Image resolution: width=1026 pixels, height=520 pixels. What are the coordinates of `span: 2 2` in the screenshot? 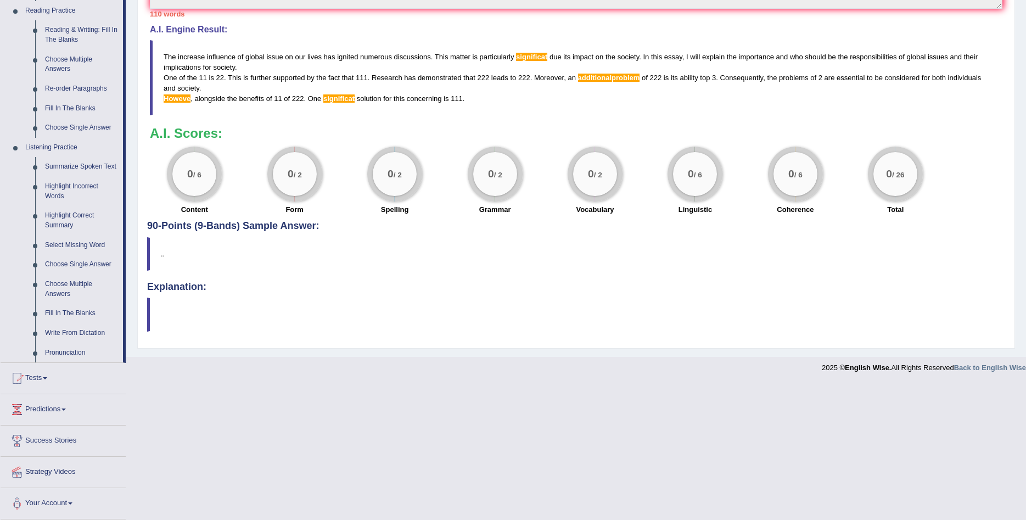 It's located at (220, 77).